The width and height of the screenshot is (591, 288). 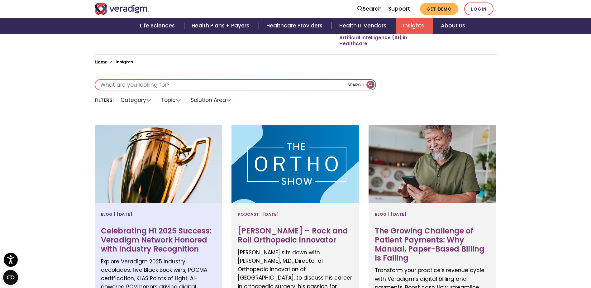 I want to click on a: Home, so click(x=101, y=62).